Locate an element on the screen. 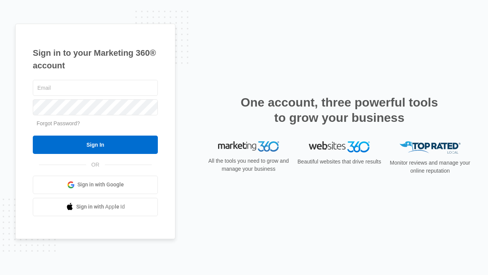 The image size is (488, 275). input: Email is located at coordinates (95, 88).